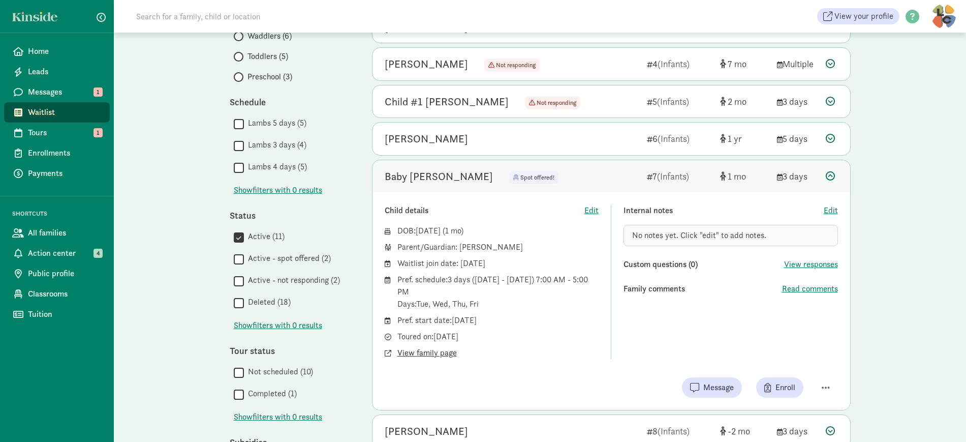 Image resolution: width=966 pixels, height=442 pixels. I want to click on span: No notes yet. Click "edit" to add notes., so click(699, 235).